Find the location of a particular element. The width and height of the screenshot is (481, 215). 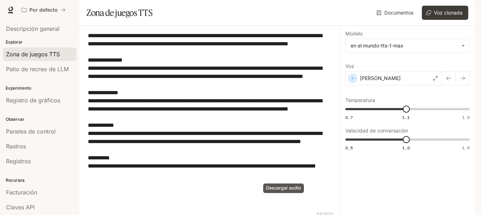

font: Voz clonada is located at coordinates (448, 12).